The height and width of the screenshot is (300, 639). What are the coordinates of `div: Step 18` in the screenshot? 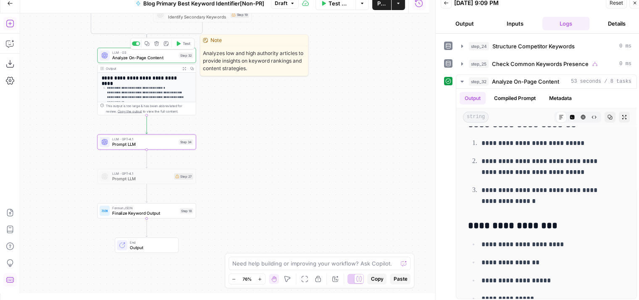 It's located at (187, 211).